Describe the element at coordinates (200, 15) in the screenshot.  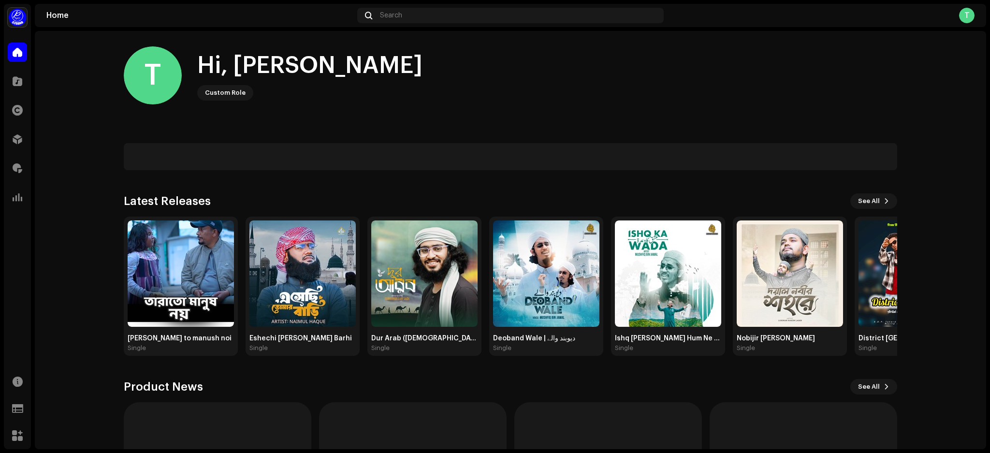
I see `div: Home` at that location.